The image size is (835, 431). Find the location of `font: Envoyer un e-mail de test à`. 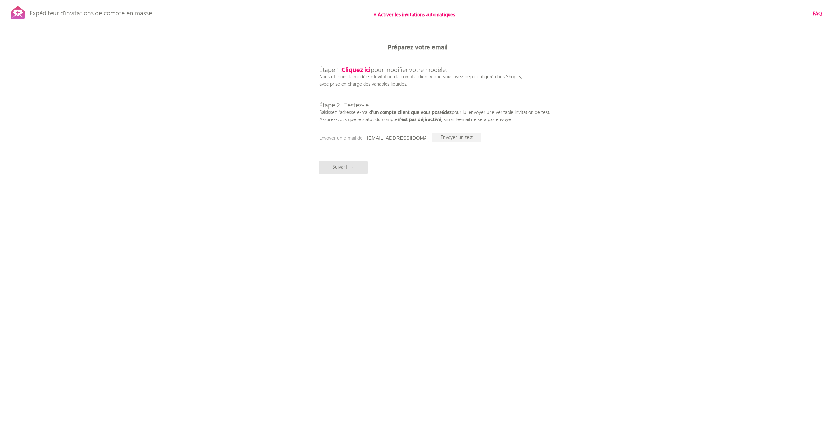

font: Envoyer un e-mail de test à is located at coordinates (347, 138).